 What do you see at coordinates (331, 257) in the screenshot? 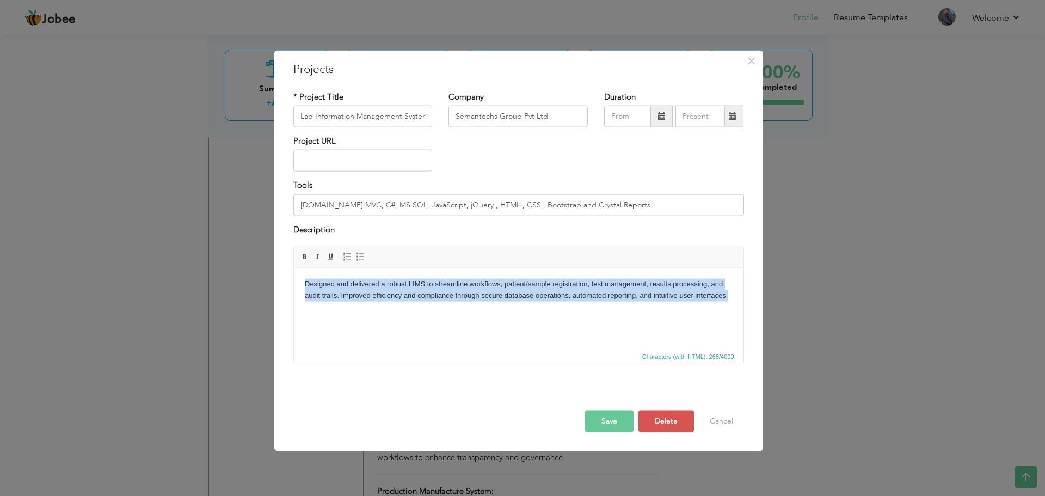
I see `a: Underline` at bounding box center [331, 257].